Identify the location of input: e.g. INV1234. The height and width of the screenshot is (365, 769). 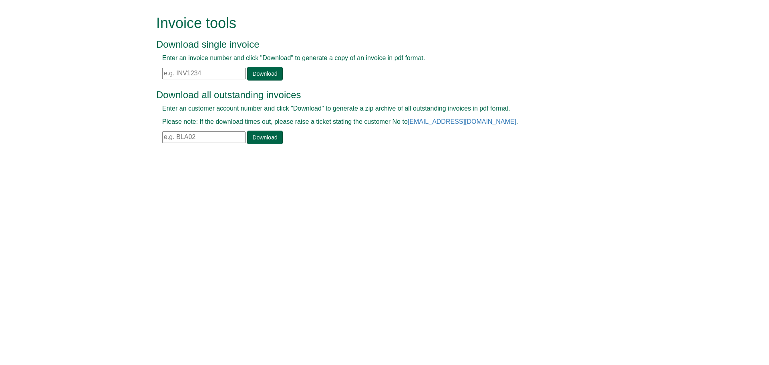
(204, 73).